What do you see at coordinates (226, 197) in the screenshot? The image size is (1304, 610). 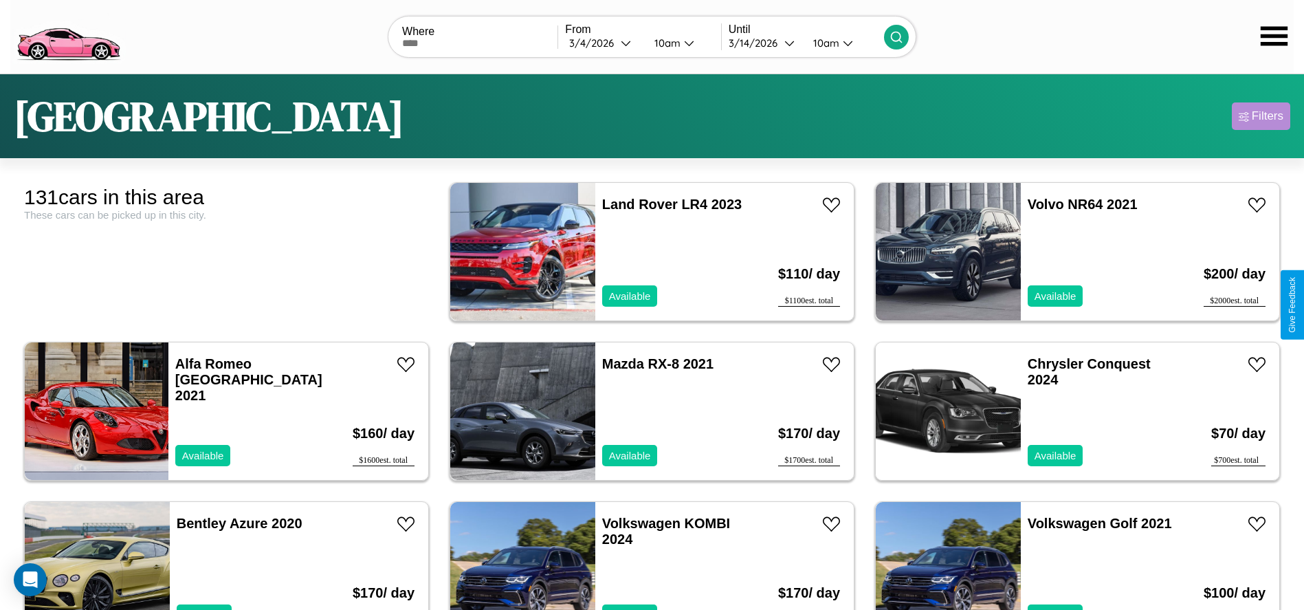 I see `div: 131 cars in this area` at bounding box center [226, 197].